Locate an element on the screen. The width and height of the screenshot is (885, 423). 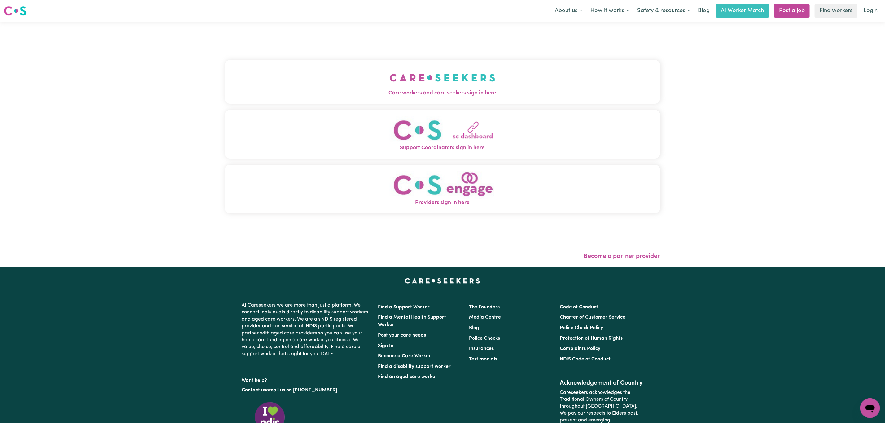
a: Find a disability support worker is located at coordinates (415, 367).